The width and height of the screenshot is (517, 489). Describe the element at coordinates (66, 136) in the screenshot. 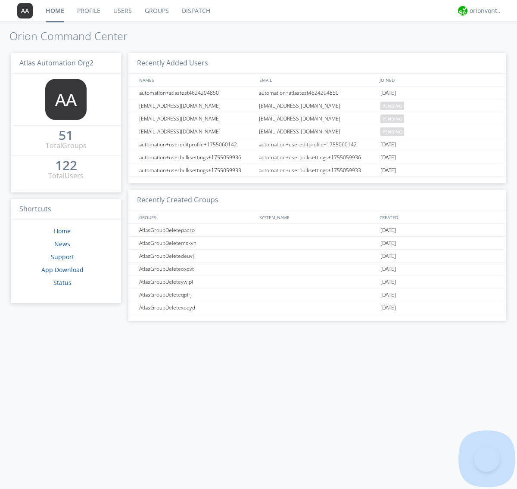

I see `a: 51` at that location.